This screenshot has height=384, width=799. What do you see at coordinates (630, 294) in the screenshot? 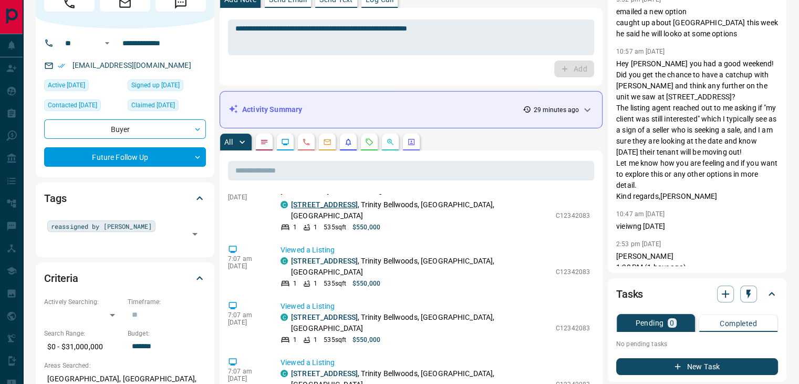
I see `h2: Tasks` at bounding box center [630, 294].